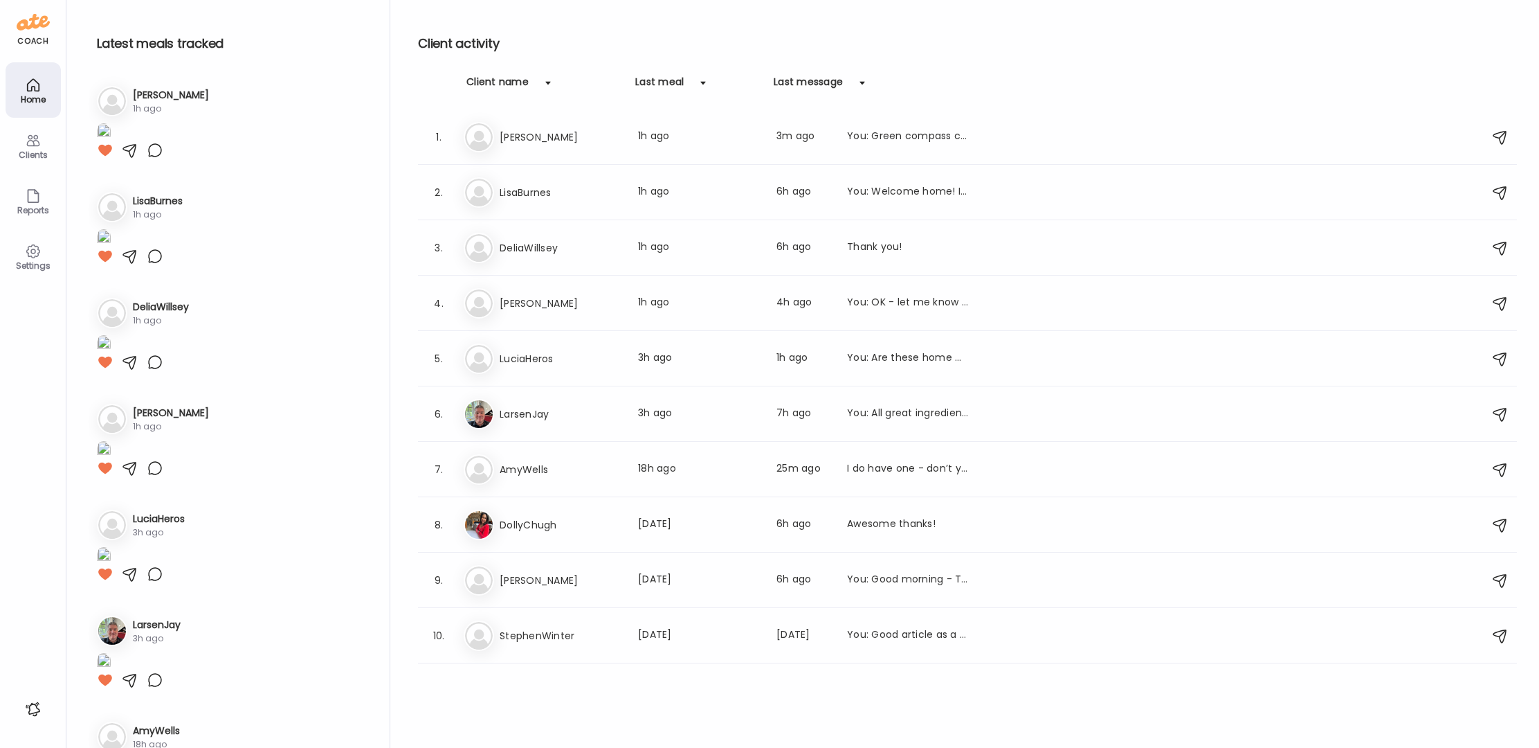 Image resolution: width=1539 pixels, height=748 pixels. I want to click on h2: Client activity, so click(968, 44).